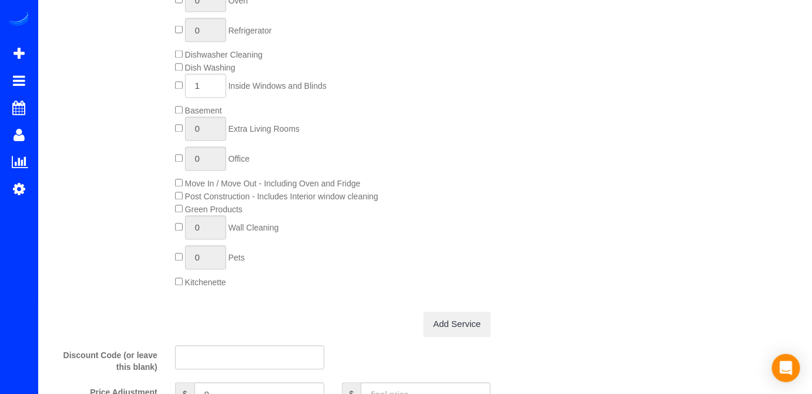 Image resolution: width=812 pixels, height=394 pixels. I want to click on label: Discount Code (or leave this blank), so click(103, 359).